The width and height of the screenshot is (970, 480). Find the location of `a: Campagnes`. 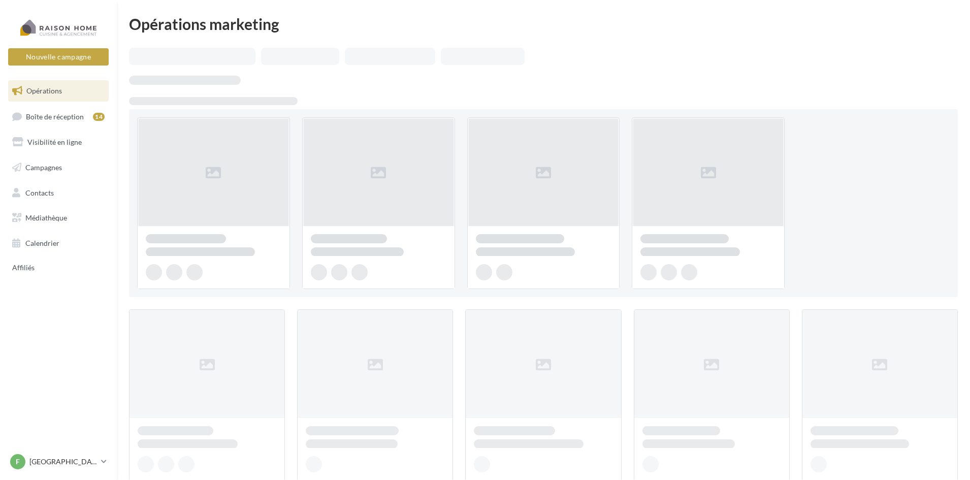

a: Campagnes is located at coordinates (58, 168).